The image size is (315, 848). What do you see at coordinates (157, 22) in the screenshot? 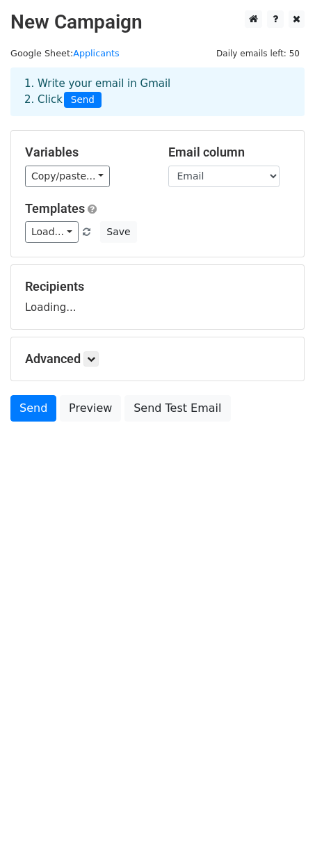
I see `h2: New Campaign` at bounding box center [157, 22].